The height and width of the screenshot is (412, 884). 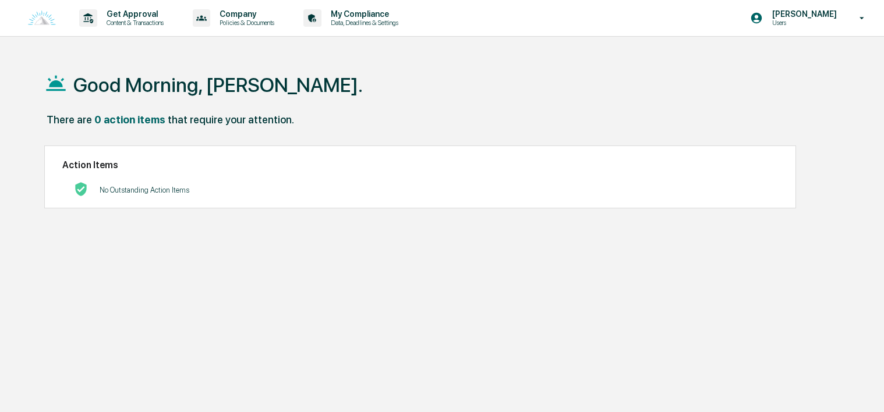 What do you see at coordinates (803, 23) in the screenshot?
I see `p: Users` at bounding box center [803, 23].